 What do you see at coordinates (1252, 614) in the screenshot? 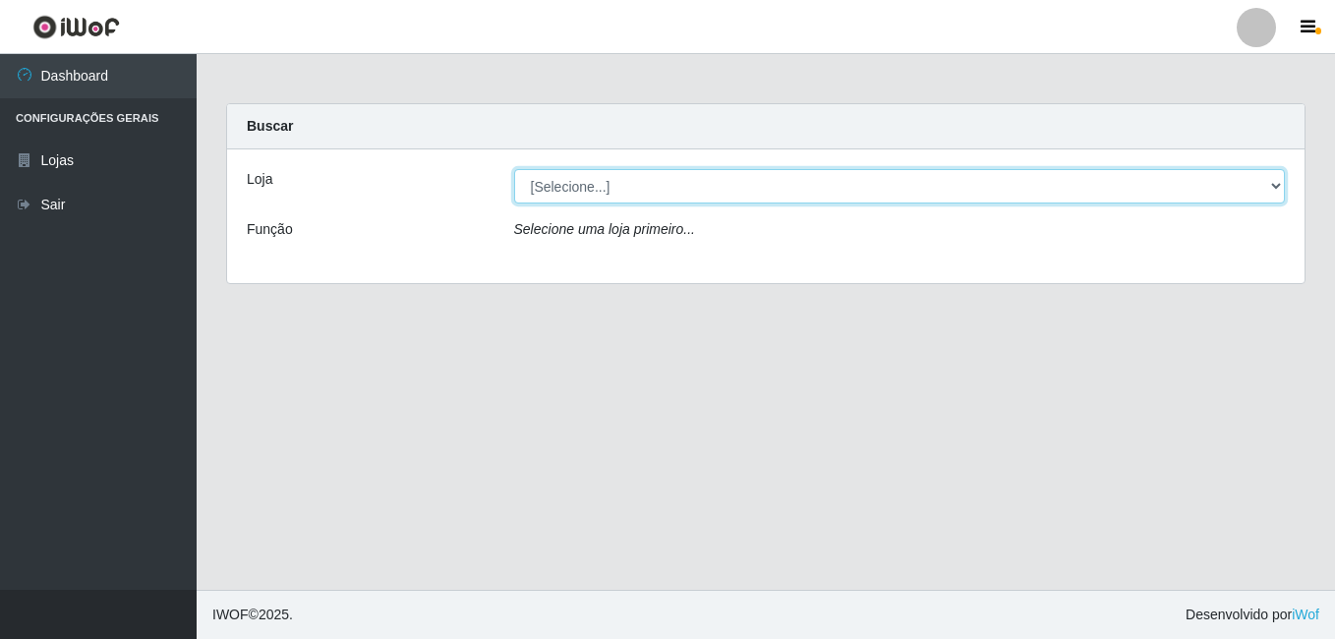
I see `span: Desenvolvido por` at bounding box center [1252, 614].